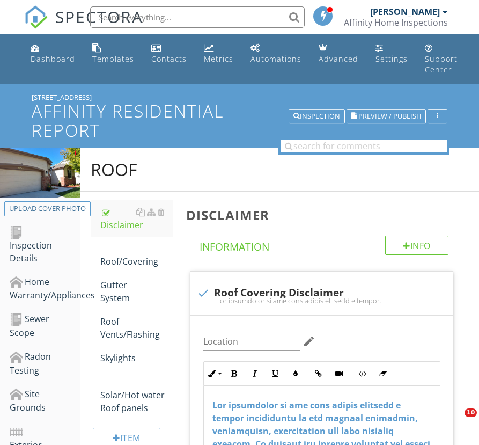  What do you see at coordinates (441, 64) in the screenshot?
I see `div: Support Center` at bounding box center [441, 64].